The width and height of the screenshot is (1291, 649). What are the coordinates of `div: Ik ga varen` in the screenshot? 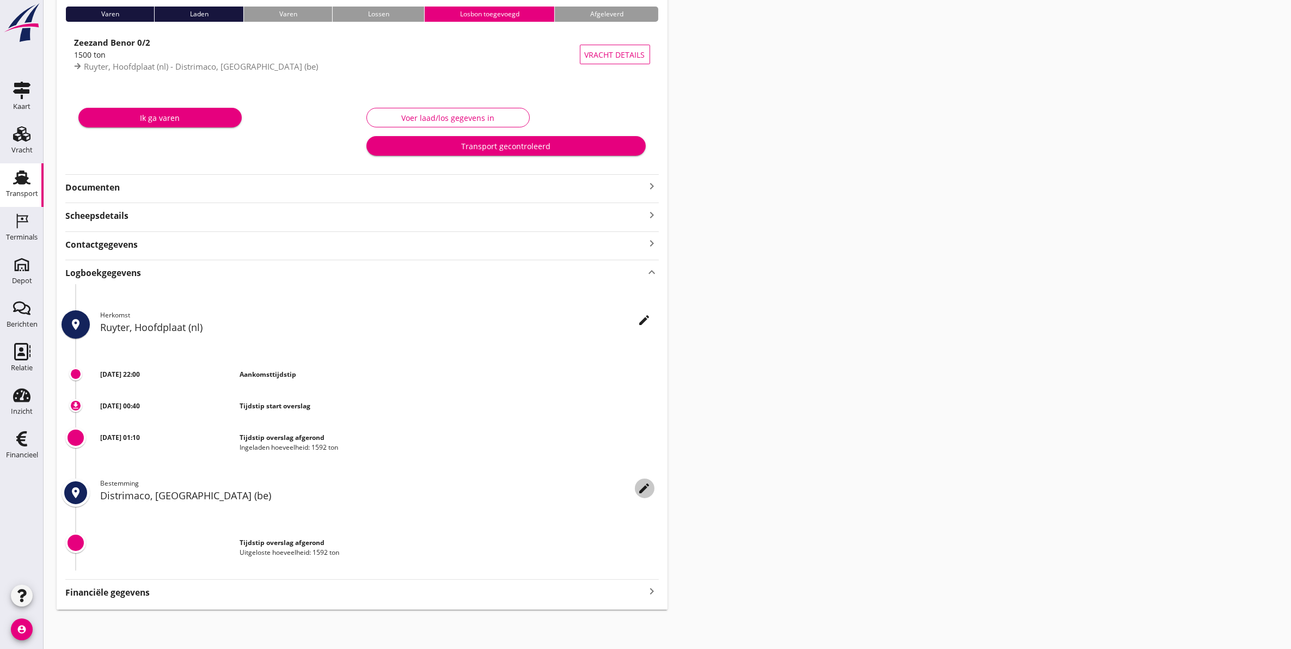 It's located at (160, 118).